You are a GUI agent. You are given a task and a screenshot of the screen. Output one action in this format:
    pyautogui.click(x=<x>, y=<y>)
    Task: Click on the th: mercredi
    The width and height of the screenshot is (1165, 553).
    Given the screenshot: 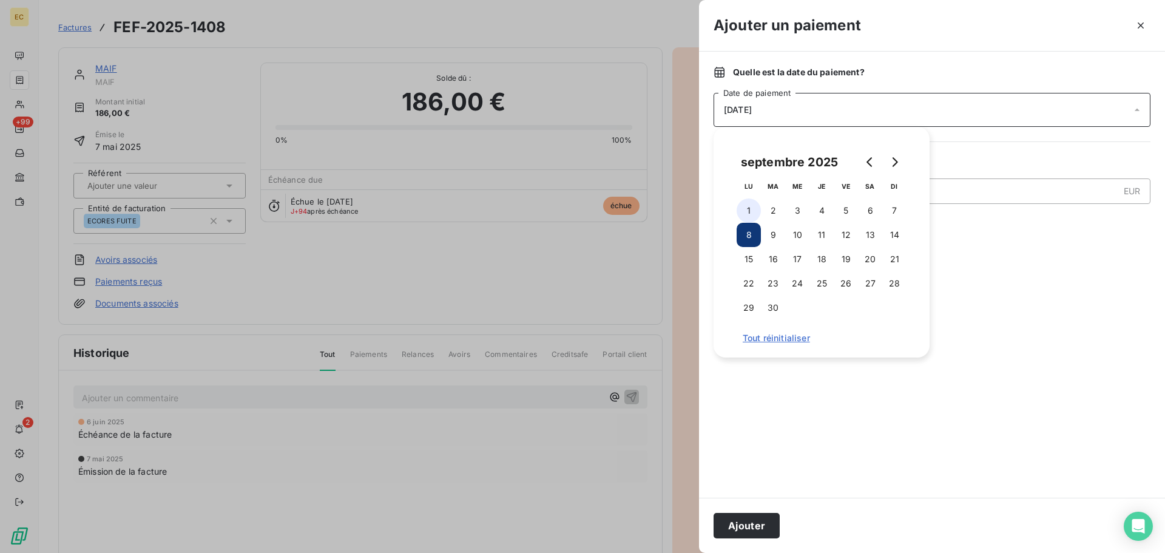 What is the action you would take?
    pyautogui.click(x=798, y=186)
    